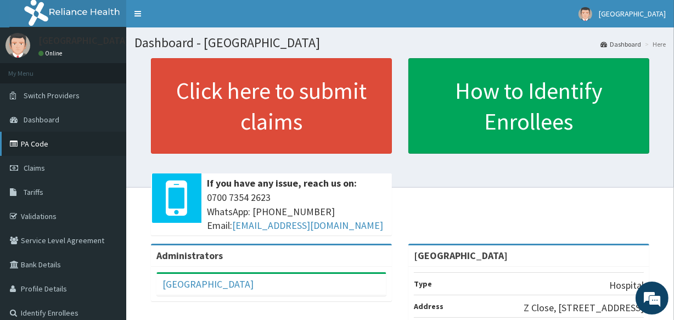 This screenshot has height=320, width=674. I want to click on a: How to Identify Enrollees, so click(528, 106).